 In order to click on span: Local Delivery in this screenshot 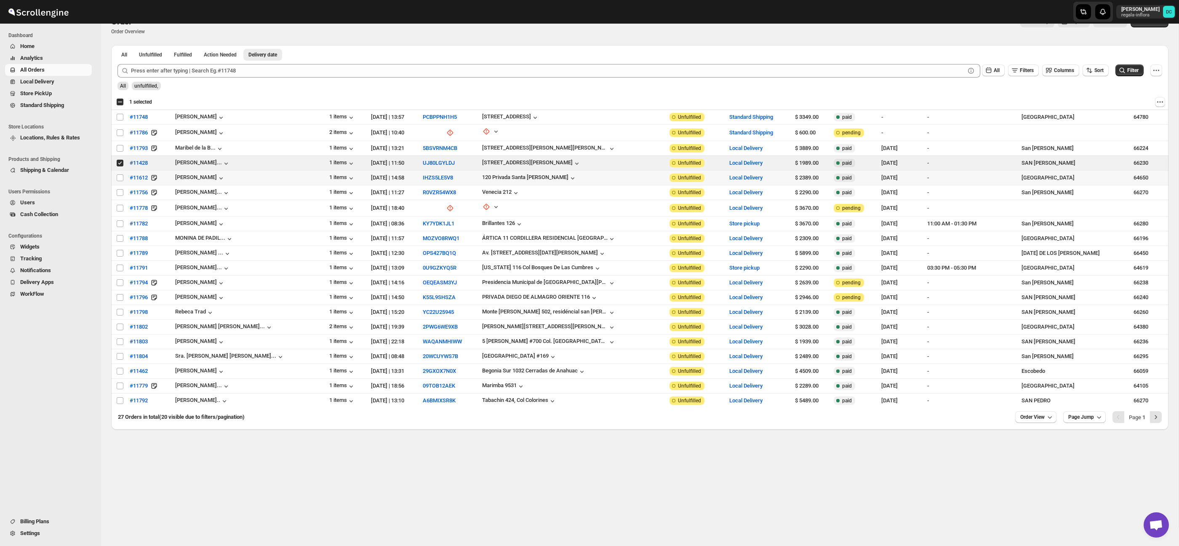, I will do `click(37, 81)`.